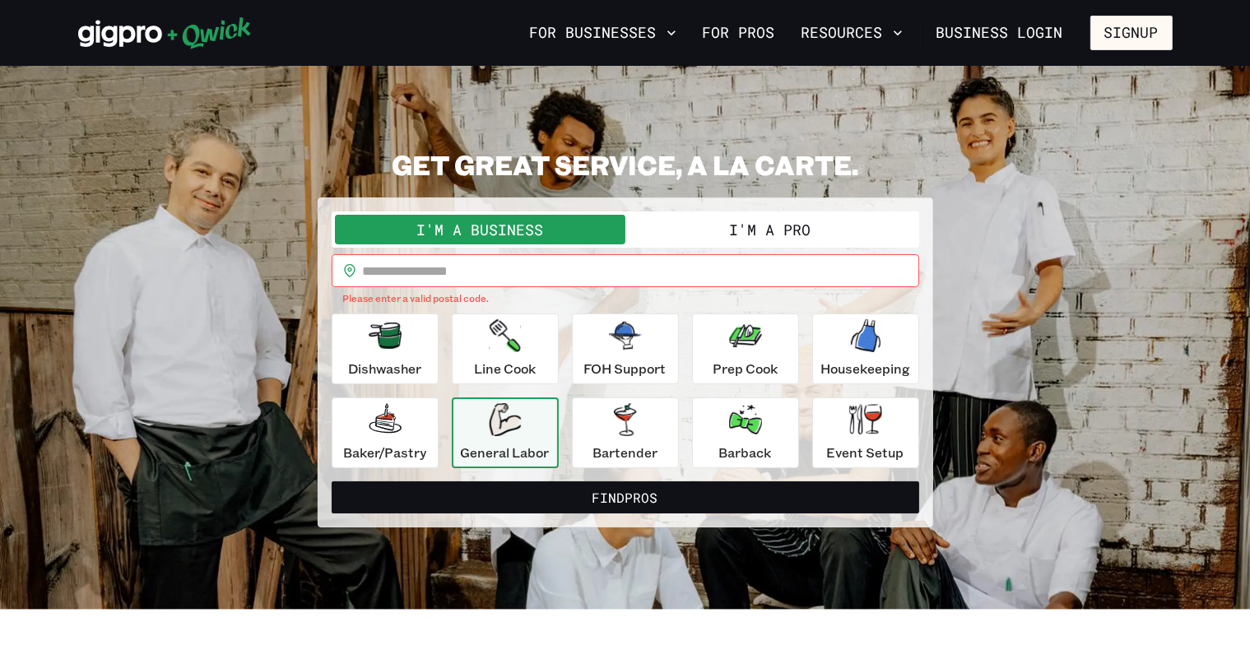 The height and width of the screenshot is (650, 1250). I want to click on a: Business Login, so click(1000, 33).